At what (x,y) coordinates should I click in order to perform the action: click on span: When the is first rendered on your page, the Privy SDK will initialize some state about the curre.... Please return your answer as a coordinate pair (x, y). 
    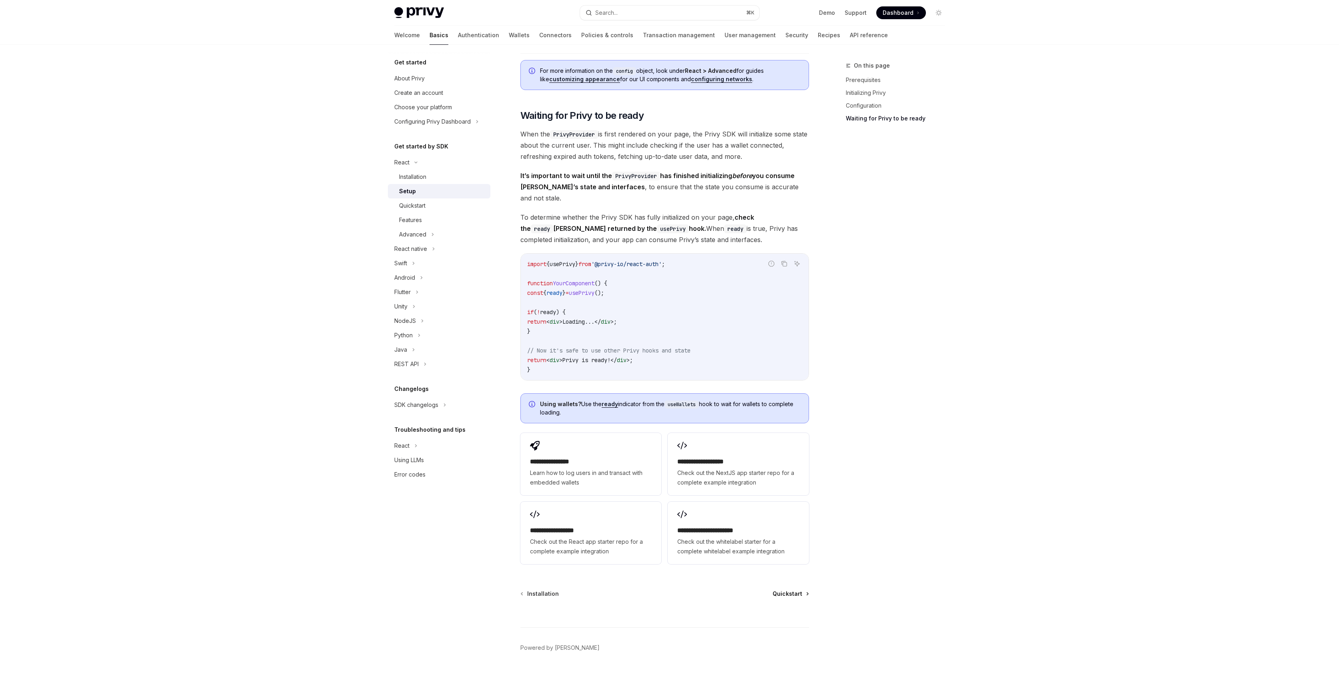
    Looking at the image, I should click on (664, 145).